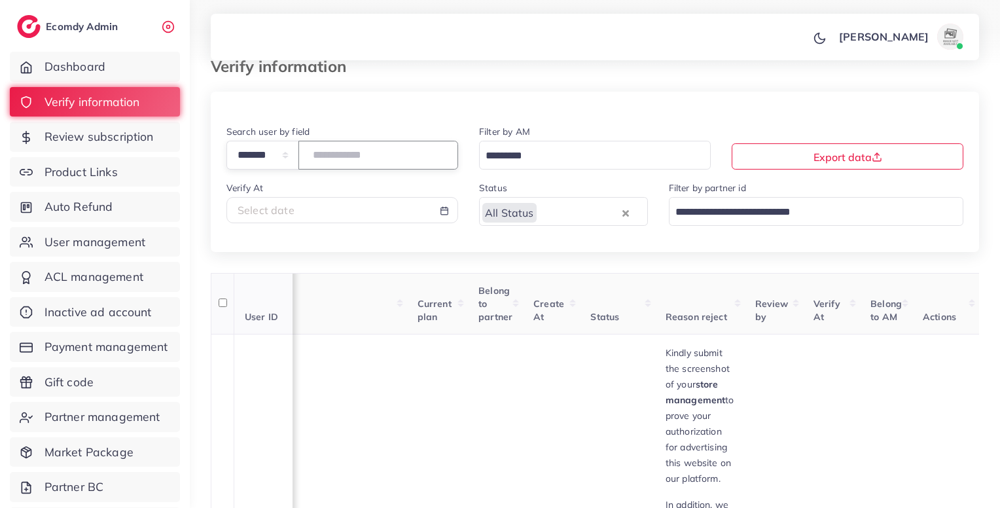 The height and width of the screenshot is (508, 1000). Describe the element at coordinates (495, 304) in the screenshot. I see `span: Belong to partner` at that location.